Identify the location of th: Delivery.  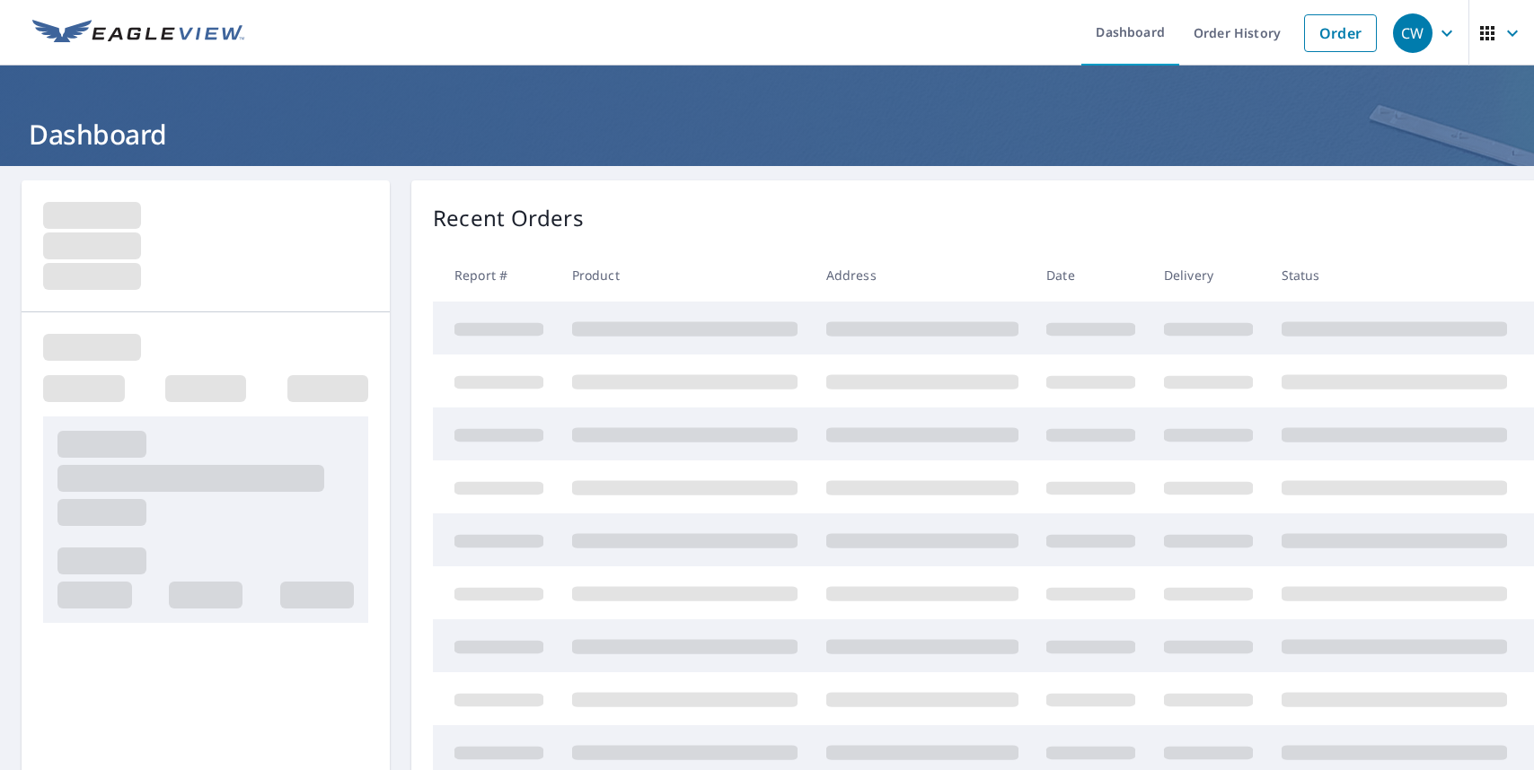
(1208, 275).